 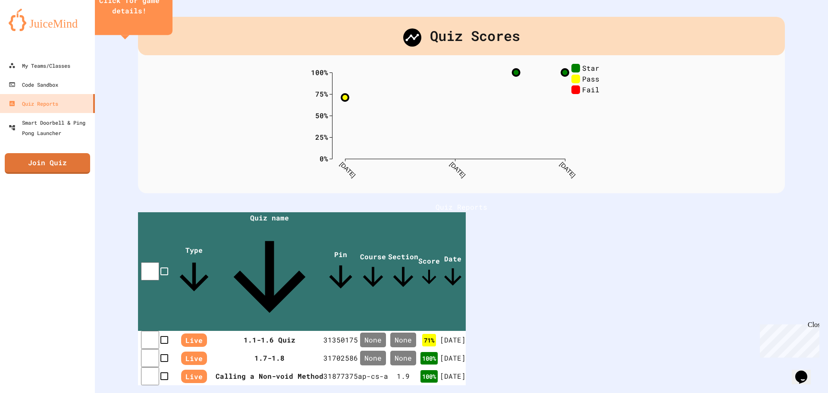 What do you see at coordinates (373, 272) in the screenshot?
I see `span: Course` at bounding box center [373, 272].